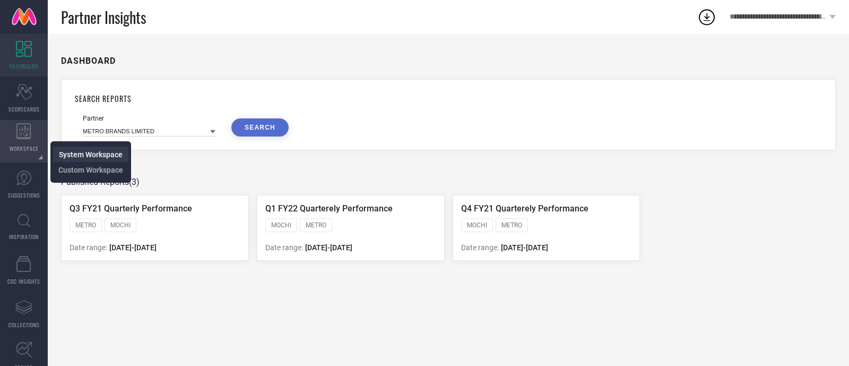  Describe the element at coordinates (131, 208) in the screenshot. I see `span: Q3 FY21 Quarterly Performance` at that location.